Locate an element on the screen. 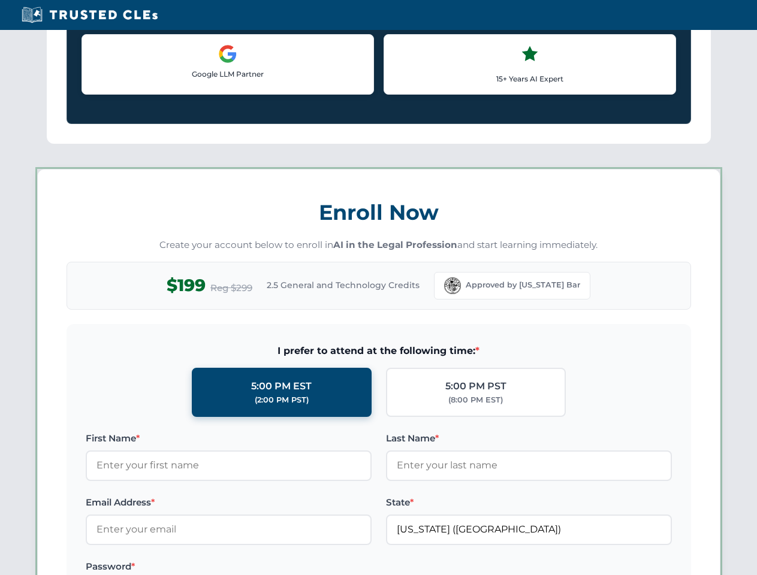 The height and width of the screenshot is (575, 757). div: 5:00 PM PST is located at coordinates (476, 387).